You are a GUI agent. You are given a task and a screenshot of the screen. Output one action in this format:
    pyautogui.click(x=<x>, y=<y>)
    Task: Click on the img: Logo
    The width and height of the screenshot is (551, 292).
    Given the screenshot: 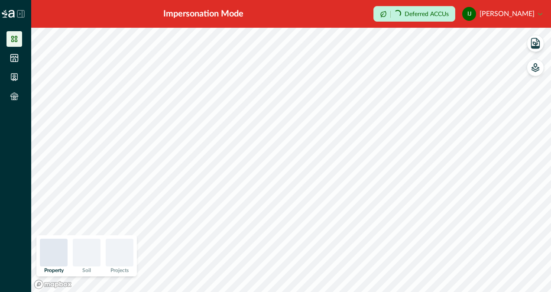 What is the action you would take?
    pyautogui.click(x=8, y=14)
    